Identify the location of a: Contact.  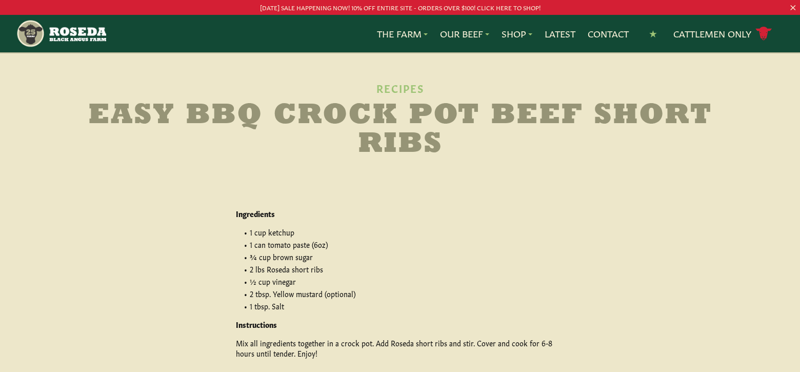
(608, 34).